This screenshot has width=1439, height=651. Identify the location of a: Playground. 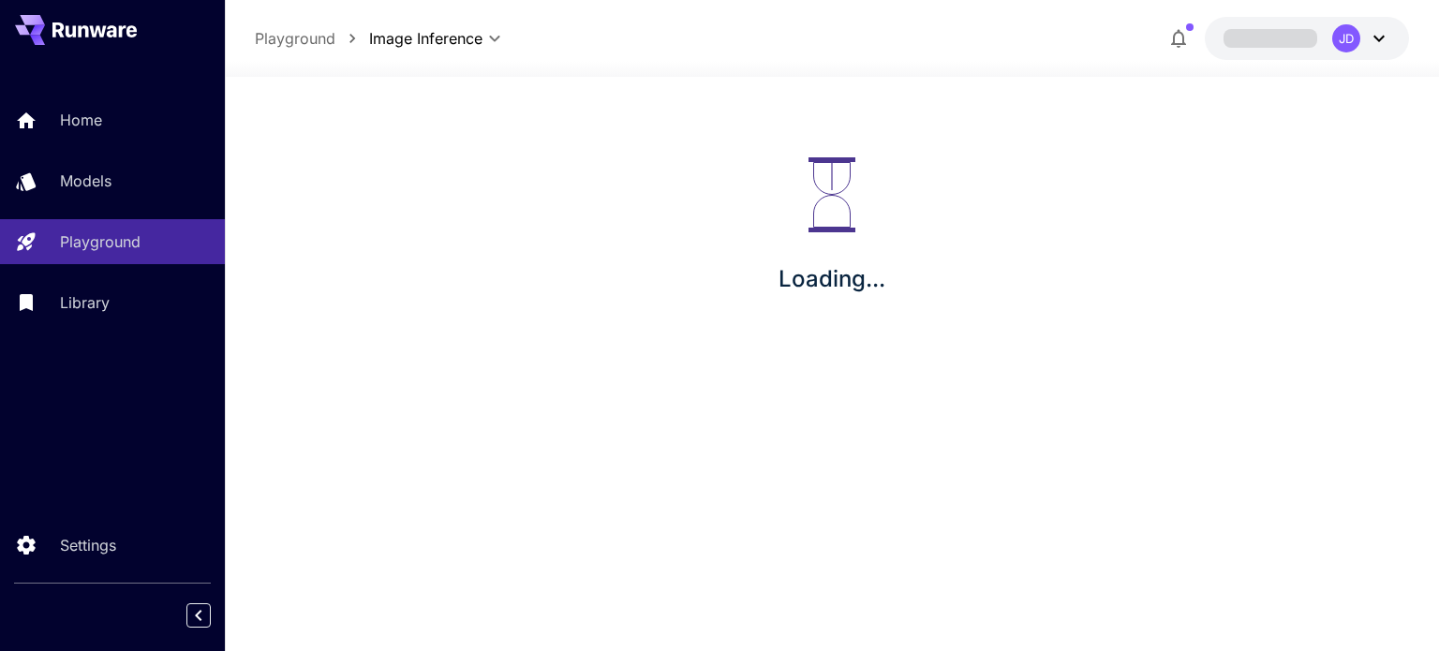
(295, 38).